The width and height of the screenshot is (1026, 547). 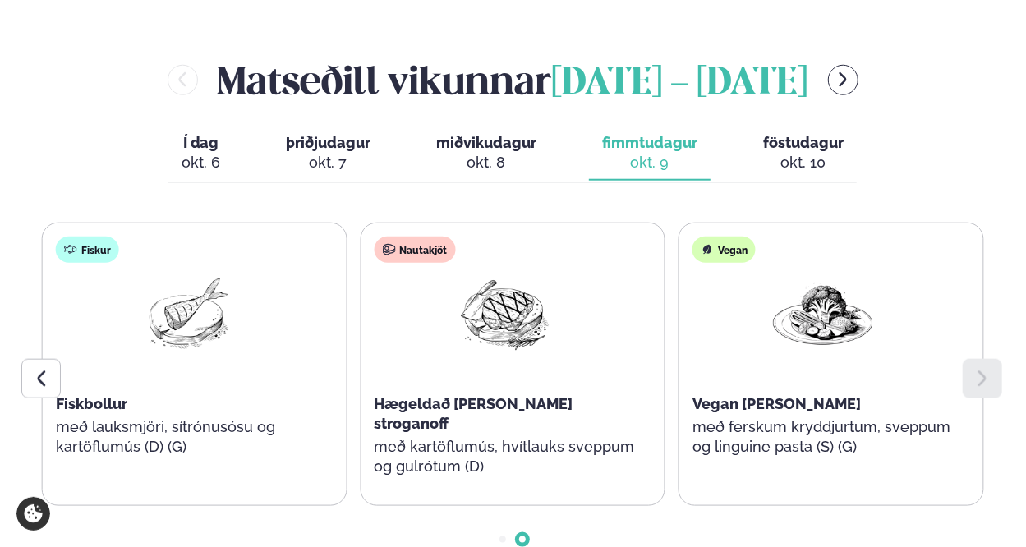 What do you see at coordinates (503, 540) in the screenshot?
I see `span: Go to slide 1` at bounding box center [503, 540].